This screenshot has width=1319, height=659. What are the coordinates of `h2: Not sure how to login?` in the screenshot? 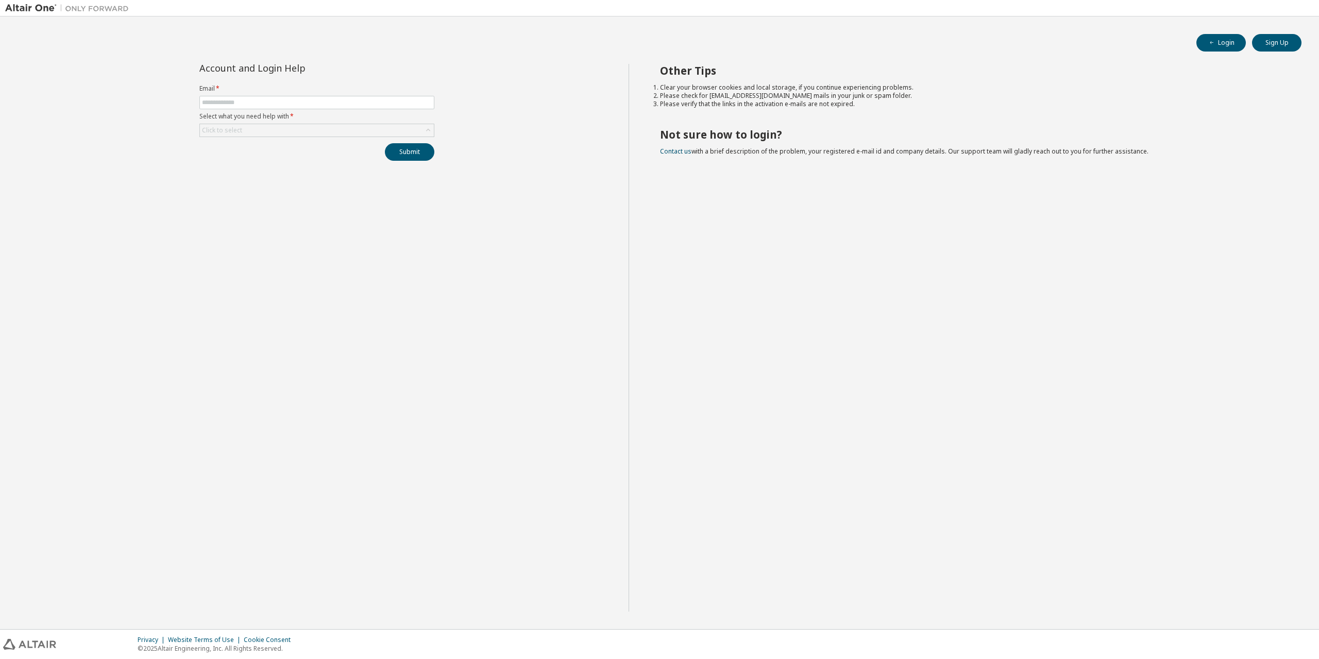 It's located at (972, 134).